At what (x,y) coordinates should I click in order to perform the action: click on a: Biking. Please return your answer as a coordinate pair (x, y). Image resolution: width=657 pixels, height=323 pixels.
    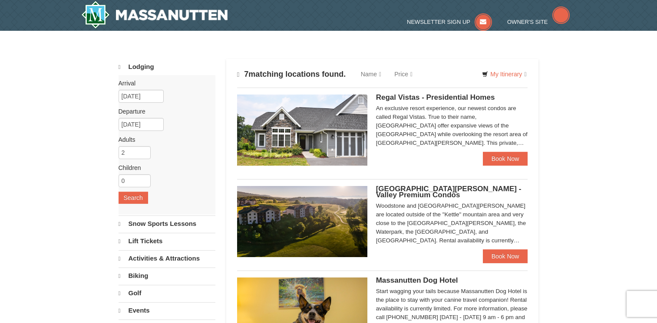
    Looking at the image, I should click on (167, 276).